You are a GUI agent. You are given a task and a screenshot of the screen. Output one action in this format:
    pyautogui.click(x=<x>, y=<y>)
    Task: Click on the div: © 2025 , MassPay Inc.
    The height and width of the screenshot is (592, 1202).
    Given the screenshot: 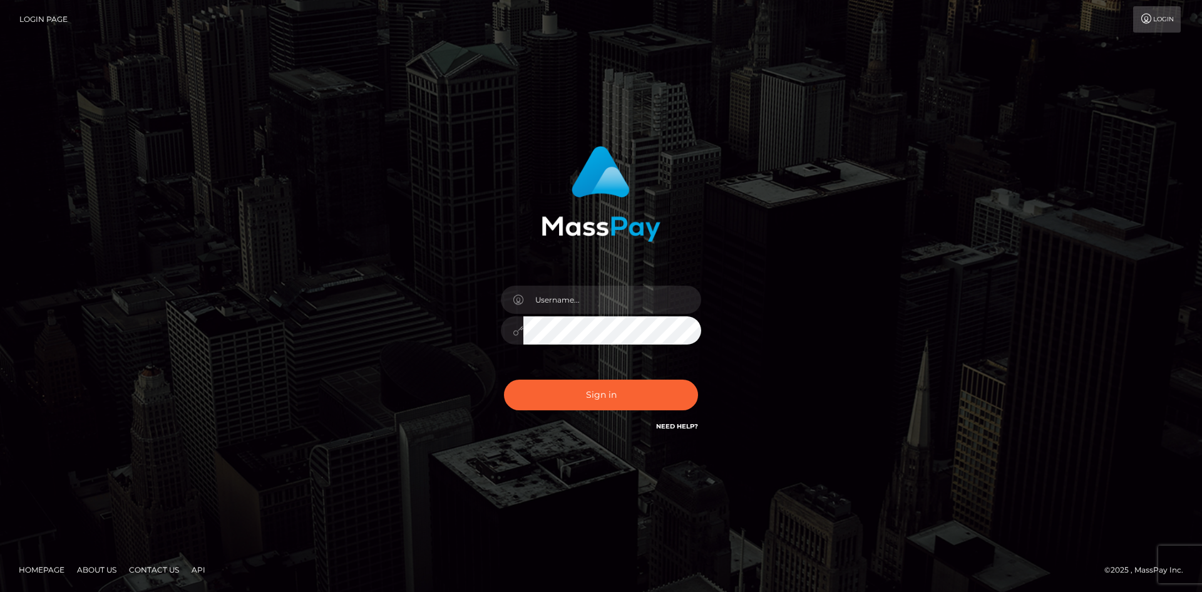 What is the action you would take?
    pyautogui.click(x=1149, y=570)
    